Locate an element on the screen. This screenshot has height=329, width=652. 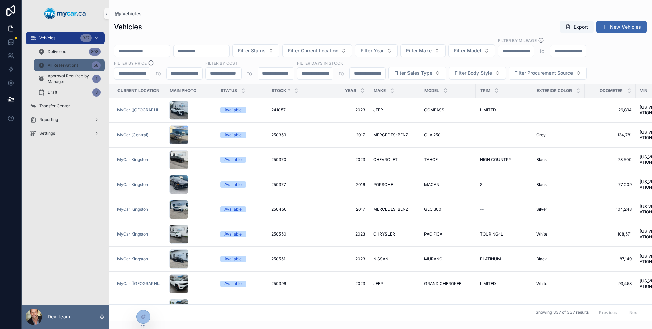
a: CHEVROLET is located at coordinates (395, 160).